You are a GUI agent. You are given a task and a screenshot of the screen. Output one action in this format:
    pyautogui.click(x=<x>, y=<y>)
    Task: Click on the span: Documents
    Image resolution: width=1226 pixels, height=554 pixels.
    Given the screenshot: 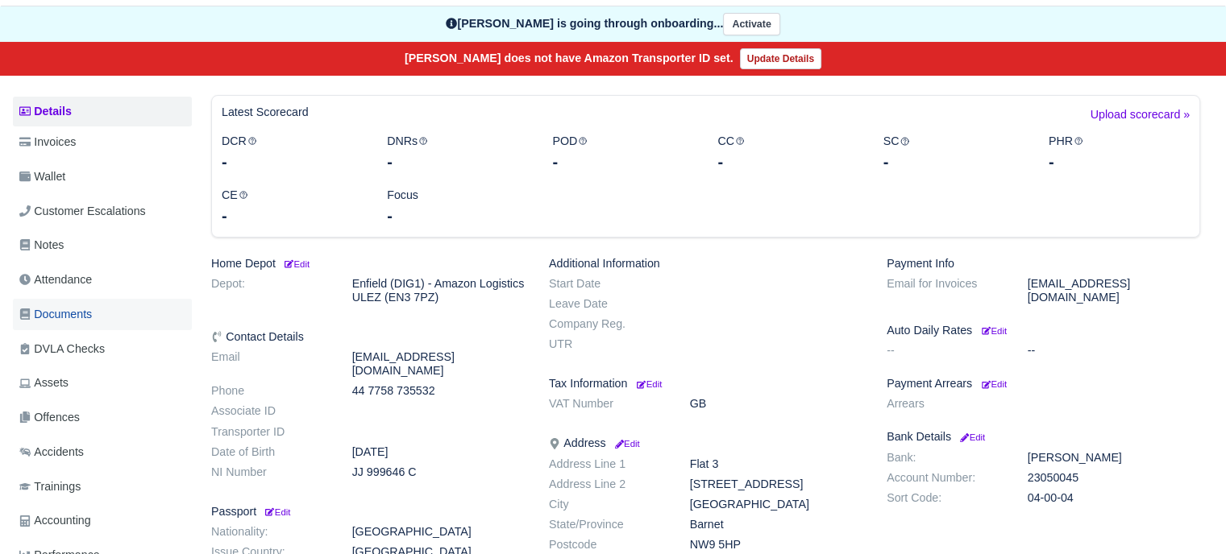 What is the action you would take?
    pyautogui.click(x=56, y=314)
    